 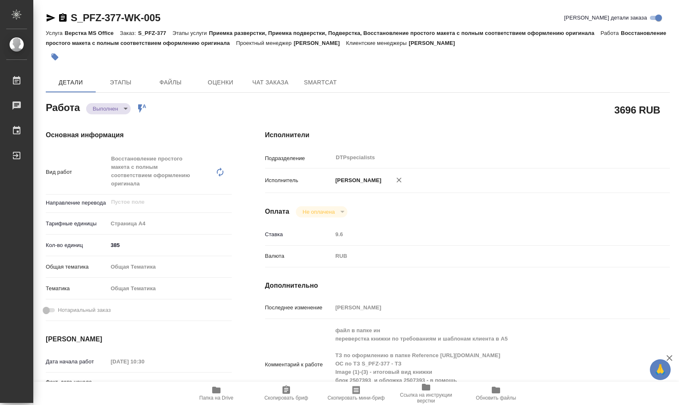 What do you see at coordinates (77, 245) in the screenshot?
I see `p: Кол-во единиц` at bounding box center [77, 245].